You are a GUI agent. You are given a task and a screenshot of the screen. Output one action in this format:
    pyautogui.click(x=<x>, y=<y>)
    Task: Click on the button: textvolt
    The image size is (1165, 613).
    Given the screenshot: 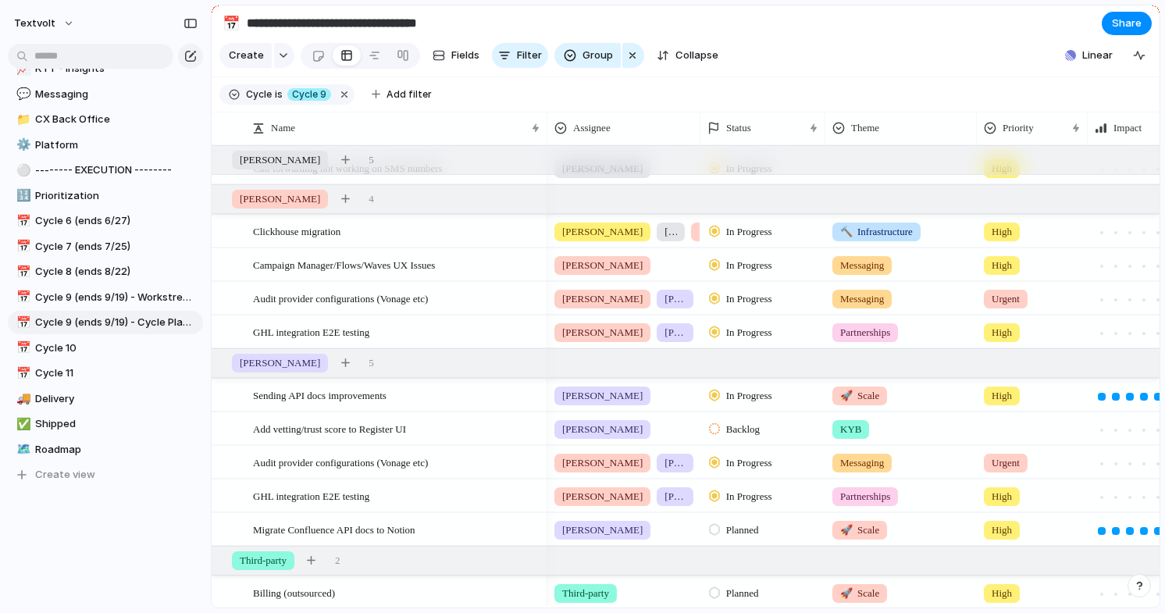 What is the action you would take?
    pyautogui.click(x=45, y=23)
    